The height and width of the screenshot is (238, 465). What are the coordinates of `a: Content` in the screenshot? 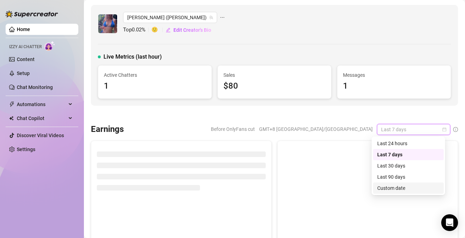 It's located at (26, 59).